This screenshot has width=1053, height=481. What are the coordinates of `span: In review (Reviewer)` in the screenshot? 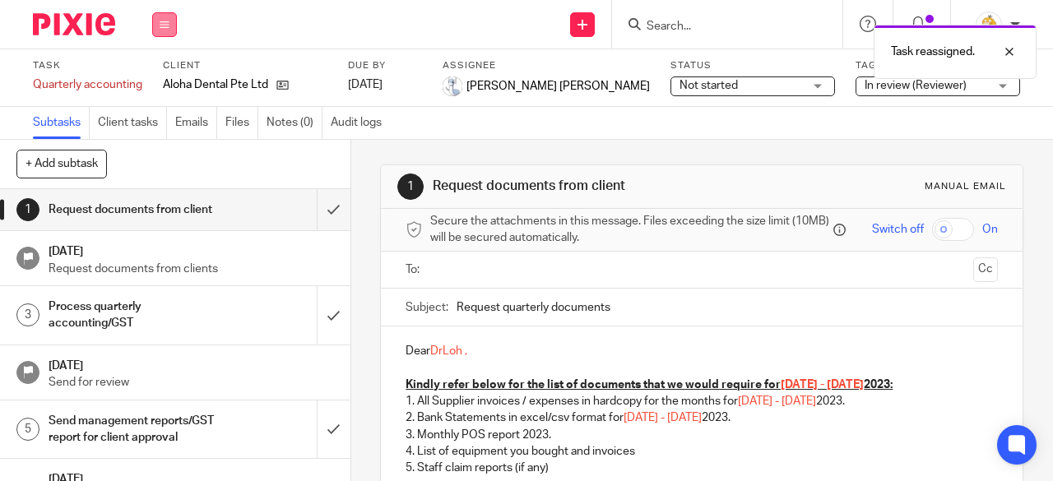 It's located at (915, 86).